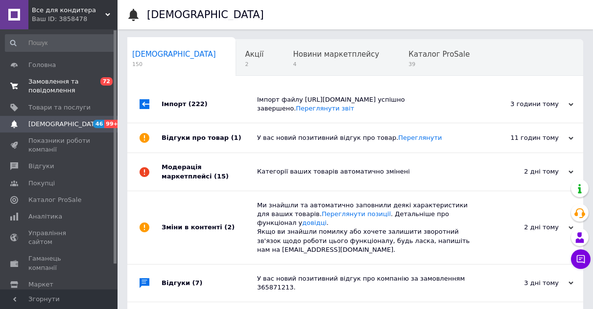 The width and height of the screenshot is (593, 309). What do you see at coordinates (356, 214) in the screenshot?
I see `a: Переглянути позиції` at bounding box center [356, 214].